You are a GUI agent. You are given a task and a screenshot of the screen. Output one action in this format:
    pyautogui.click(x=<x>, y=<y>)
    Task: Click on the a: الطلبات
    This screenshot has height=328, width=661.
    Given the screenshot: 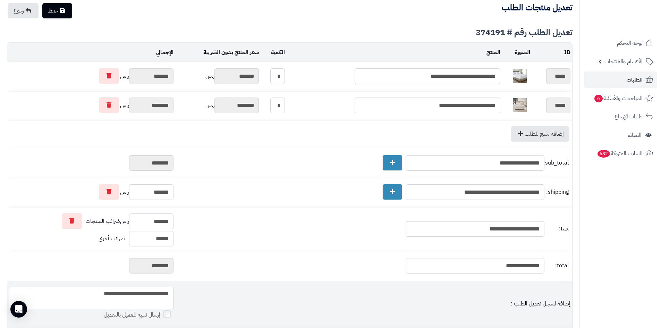 What is the action you would take?
    pyautogui.click(x=620, y=80)
    